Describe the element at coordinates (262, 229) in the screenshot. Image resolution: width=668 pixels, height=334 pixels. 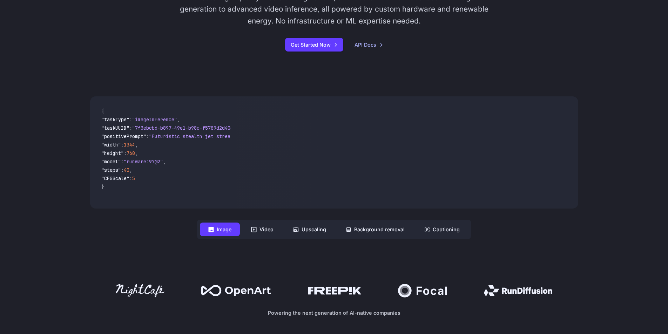
I see `button: Video` at that location.